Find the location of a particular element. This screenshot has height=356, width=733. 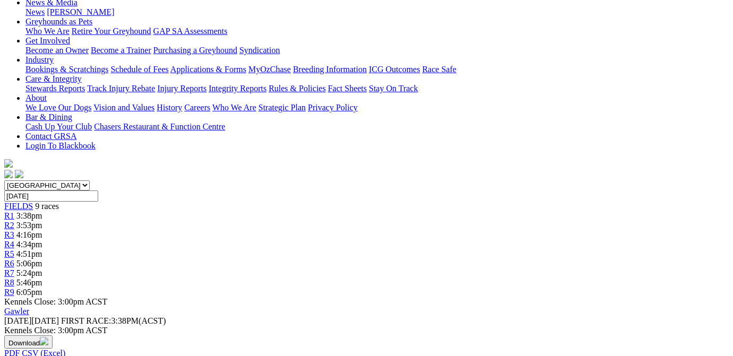

span: 4:51pm is located at coordinates (29, 254).